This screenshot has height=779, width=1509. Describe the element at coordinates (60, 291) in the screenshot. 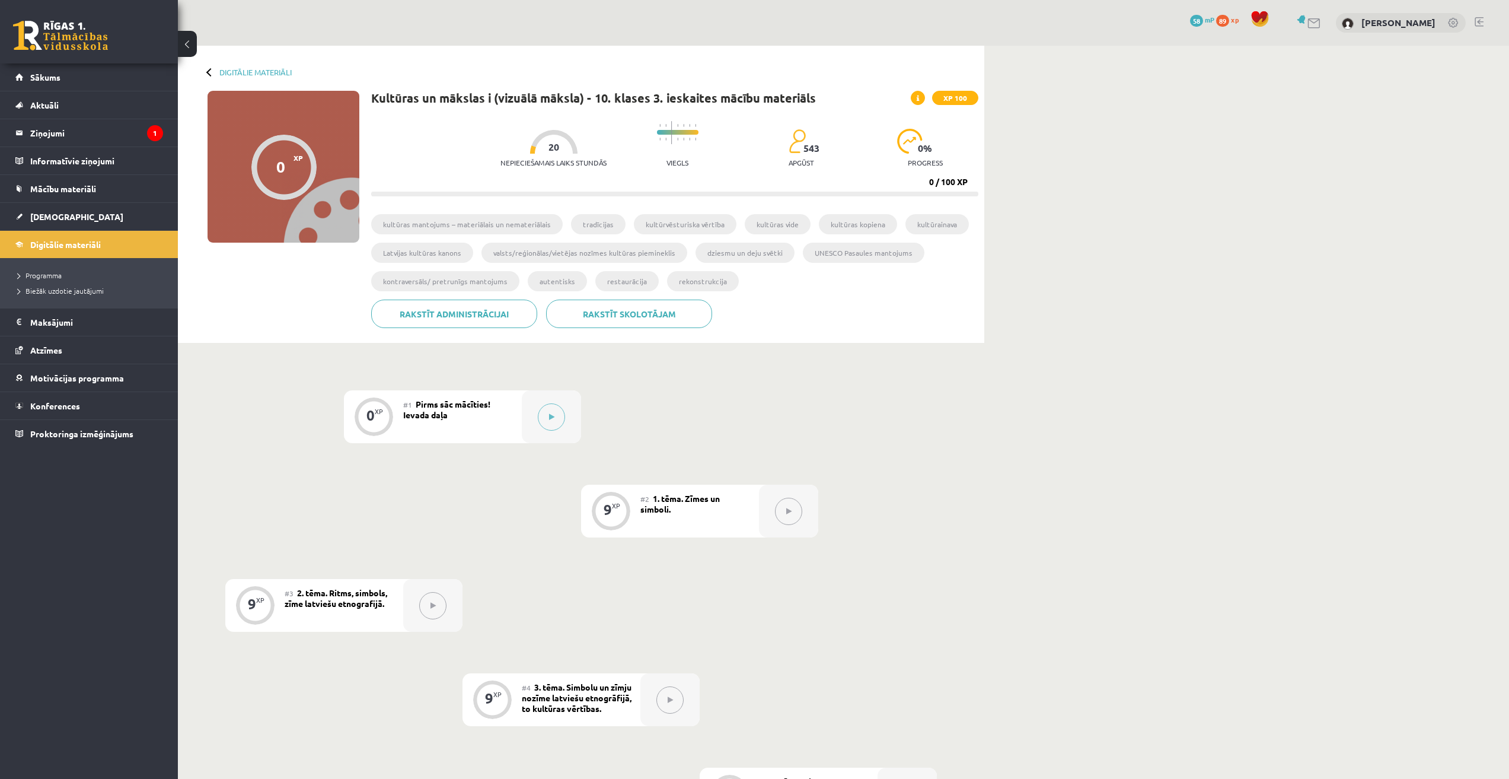

I see `span: Biežāk uzdotie jautājumi` at that location.